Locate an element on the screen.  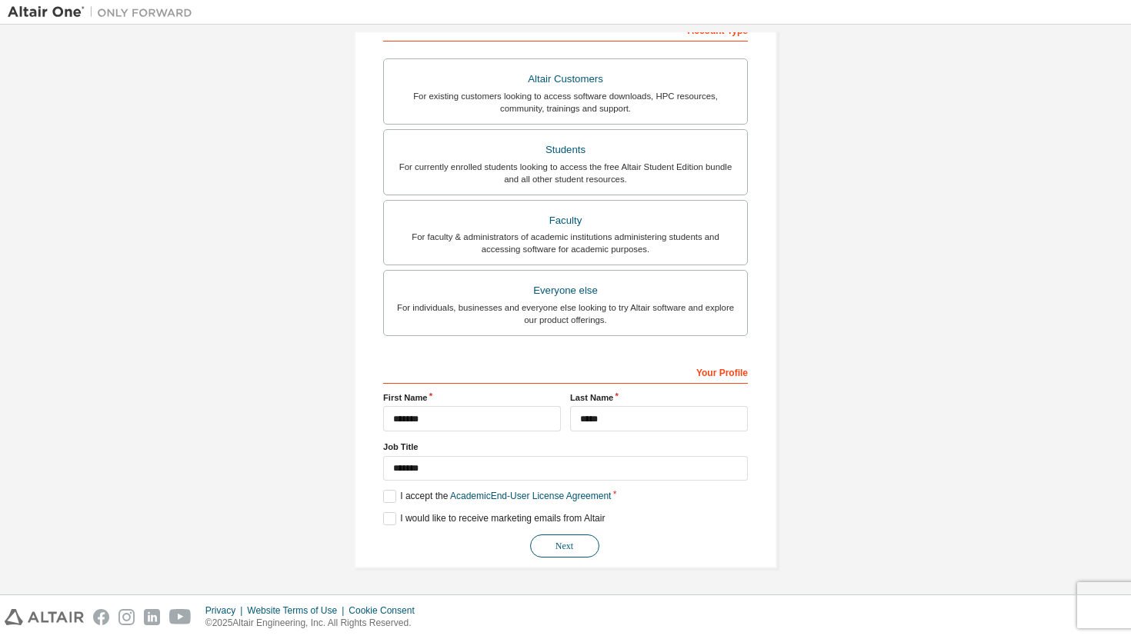
div: For currently enrolled students looking to access the free Altair Student Edition bundle and all ... is located at coordinates (565, 173).